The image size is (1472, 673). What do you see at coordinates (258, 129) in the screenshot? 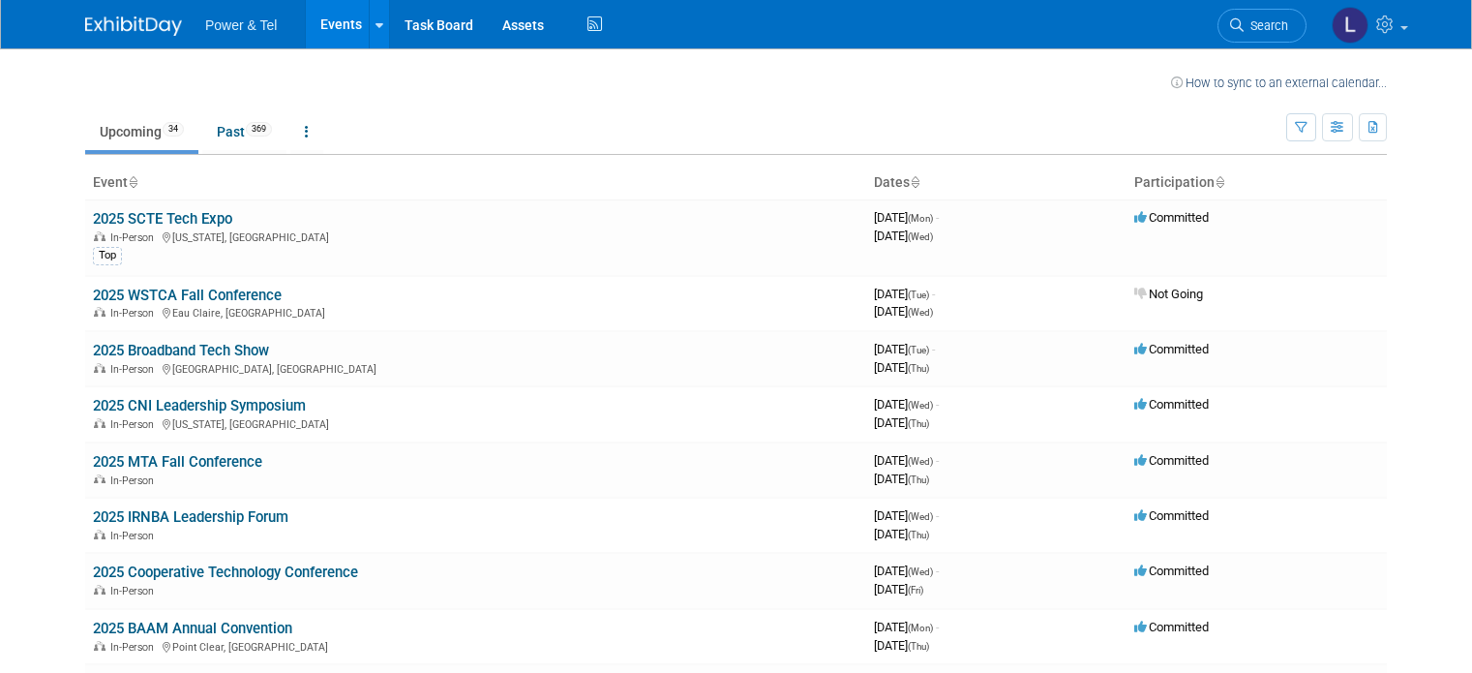
I see `span: 369` at bounding box center [258, 129].